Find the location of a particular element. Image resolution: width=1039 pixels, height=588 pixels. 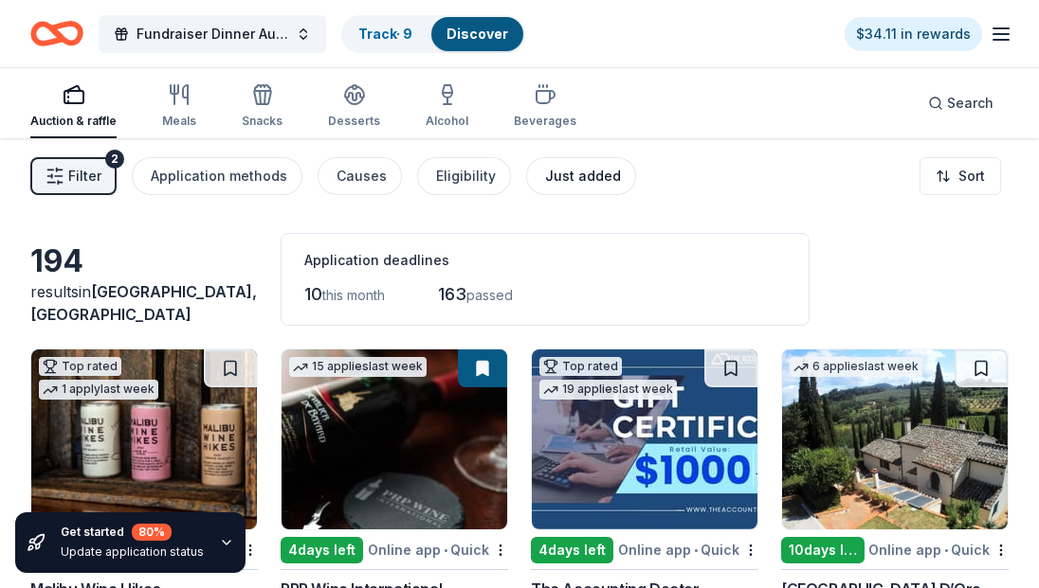

a: Home is located at coordinates (57, 33).